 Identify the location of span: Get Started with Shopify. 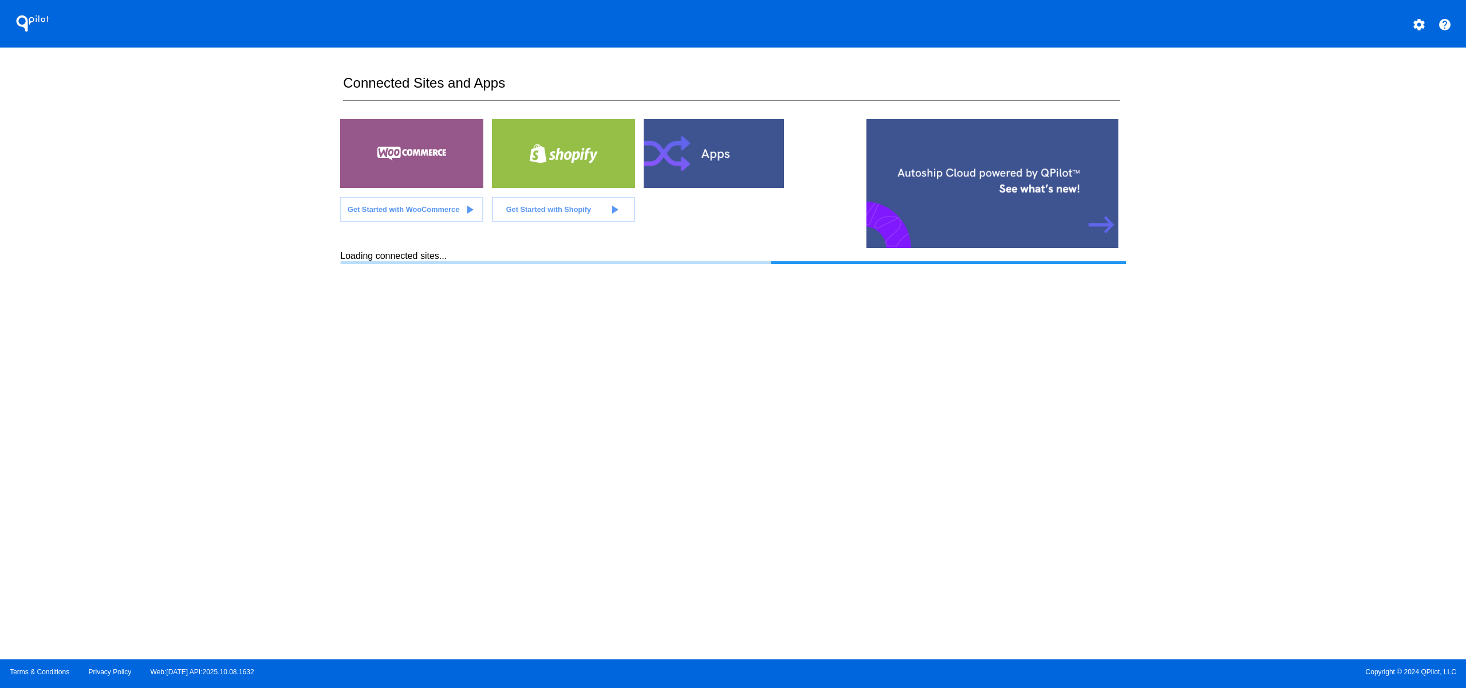
(549, 209).